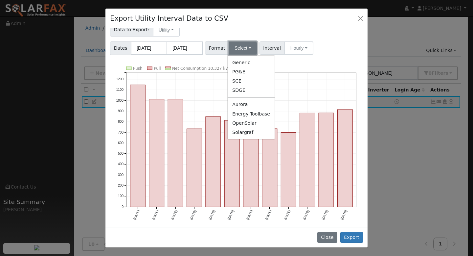 The image size is (473, 256). Describe the element at coordinates (169, 18) in the screenshot. I see `h4: Export Utility Interval Data to CSV` at that location.